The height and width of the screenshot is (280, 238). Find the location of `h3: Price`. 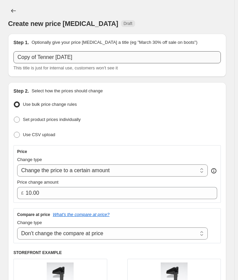

h3: Price is located at coordinates (22, 151).